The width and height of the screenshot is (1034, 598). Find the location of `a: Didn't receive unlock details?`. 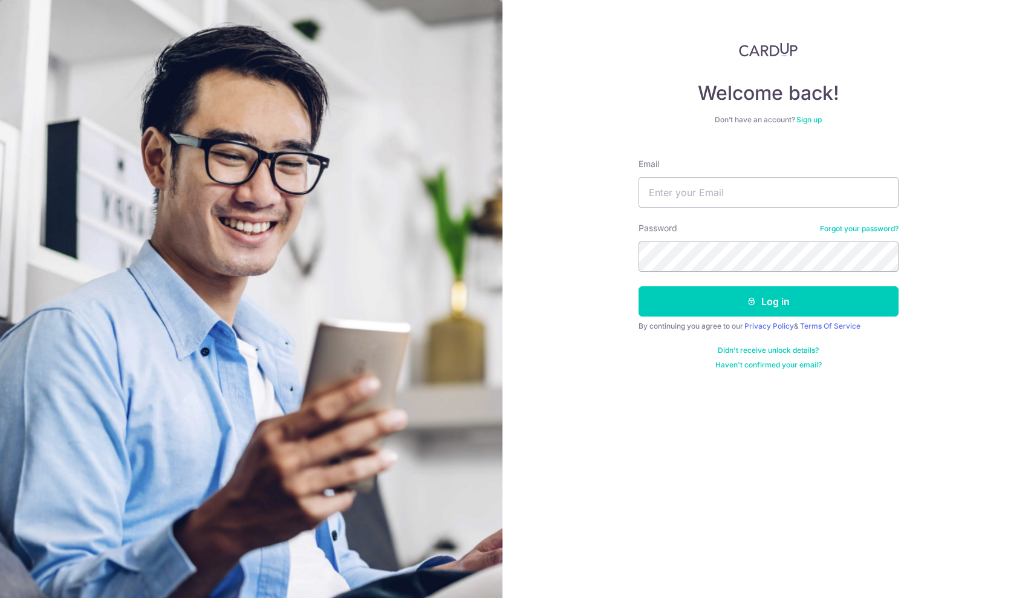

a: Didn't receive unlock details? is located at coordinates (768, 350).